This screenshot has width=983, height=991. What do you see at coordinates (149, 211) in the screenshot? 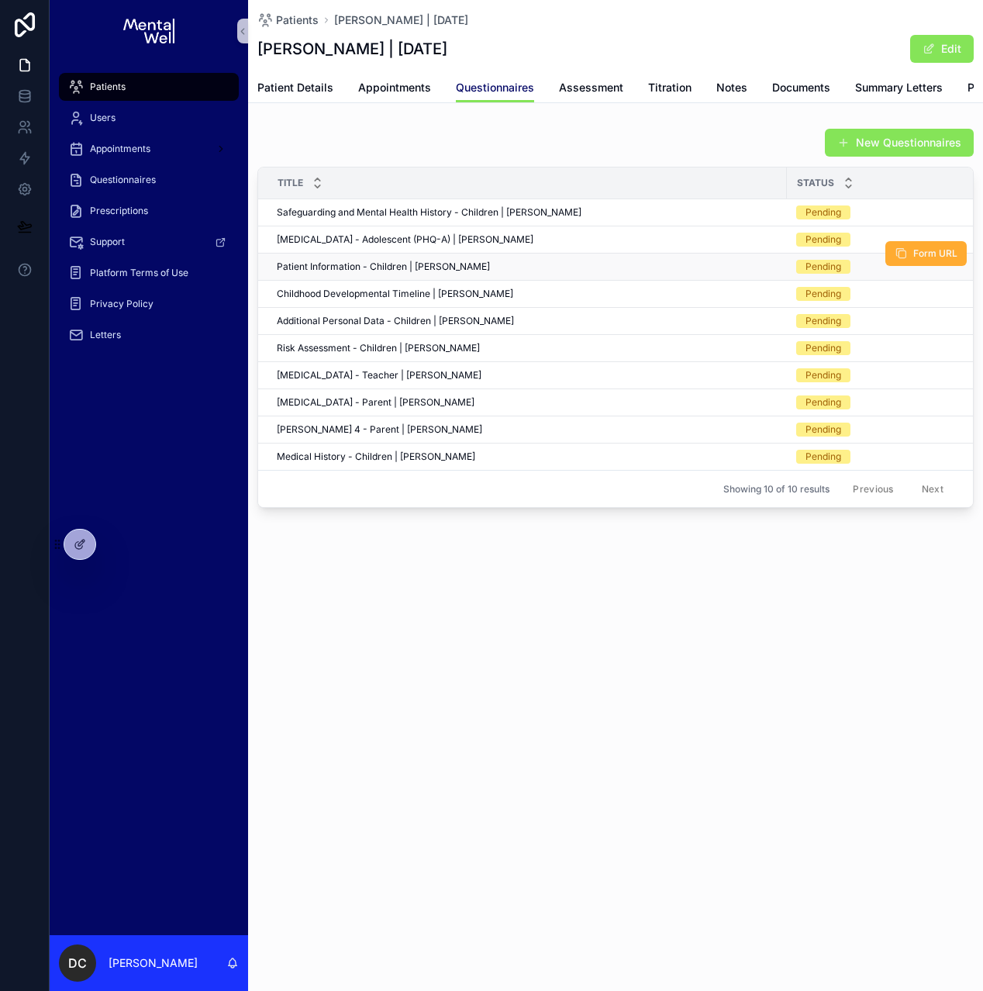
I see `a: Prescriptions` at bounding box center [149, 211].